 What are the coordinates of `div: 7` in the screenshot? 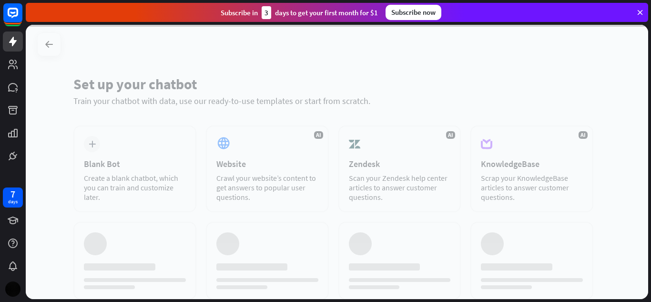 It's located at (13, 194).